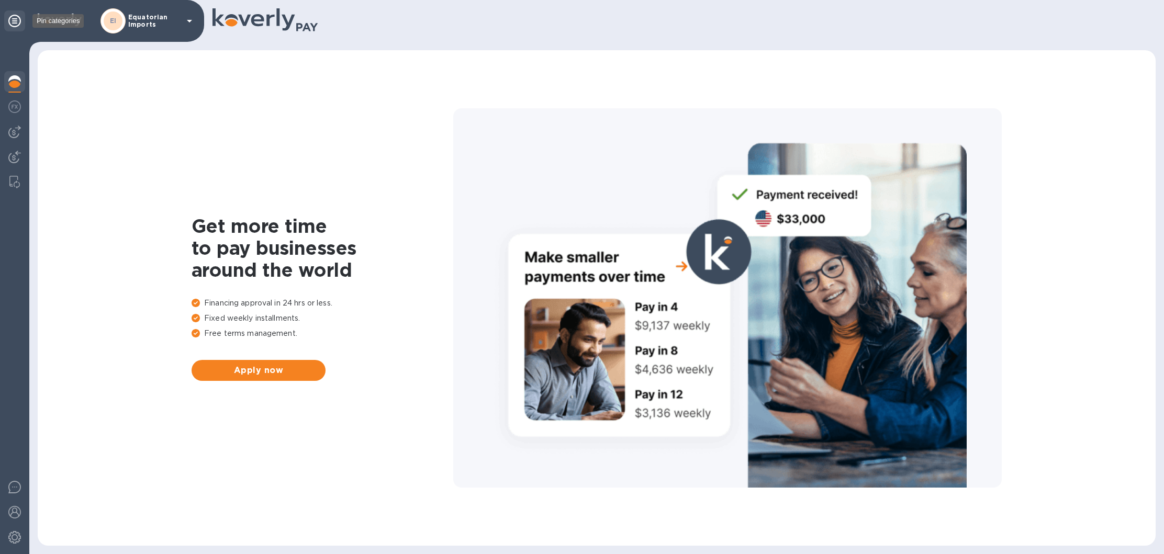  Describe the element at coordinates (113, 20) in the screenshot. I see `b: EI` at that location.